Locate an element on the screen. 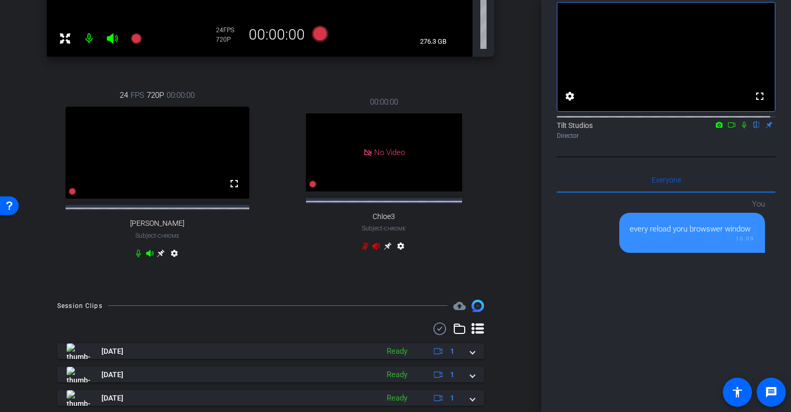 This screenshot has height=412, width=791. div: 10:09 is located at coordinates (692, 238).